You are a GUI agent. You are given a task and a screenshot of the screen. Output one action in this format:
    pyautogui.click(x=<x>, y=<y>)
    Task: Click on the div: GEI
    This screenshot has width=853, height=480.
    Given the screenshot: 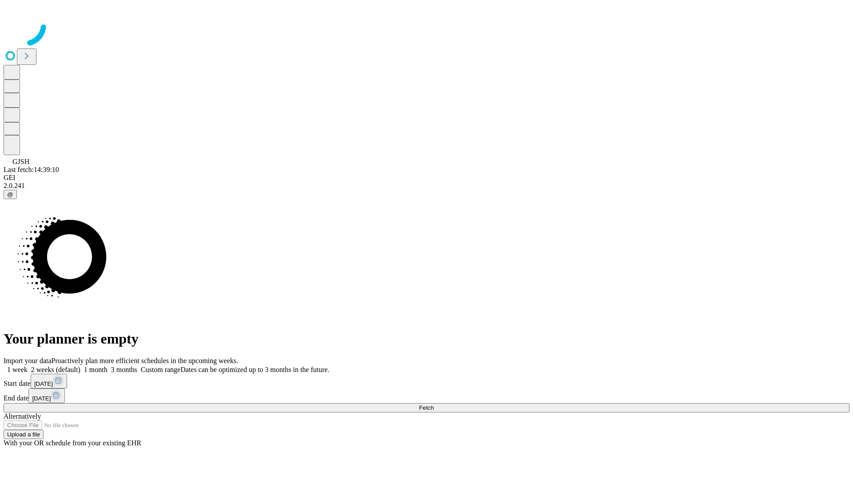 What is the action you would take?
    pyautogui.click(x=426, y=178)
    